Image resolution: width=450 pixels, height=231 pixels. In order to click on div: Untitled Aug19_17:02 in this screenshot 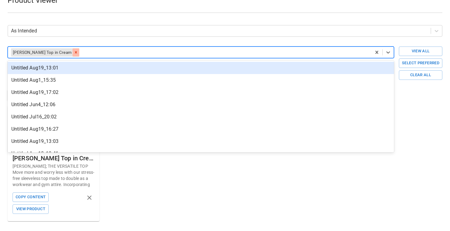, I will do `click(201, 92)`.